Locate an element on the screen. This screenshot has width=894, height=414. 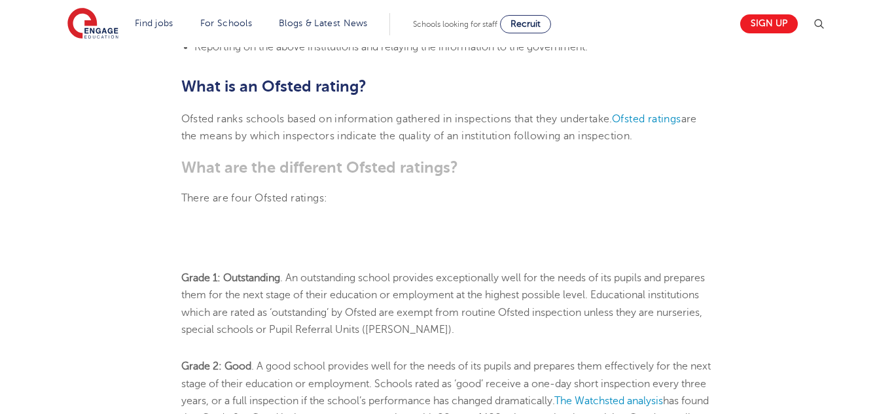
b: What are the different Ofsted ratings? is located at coordinates (320, 168).